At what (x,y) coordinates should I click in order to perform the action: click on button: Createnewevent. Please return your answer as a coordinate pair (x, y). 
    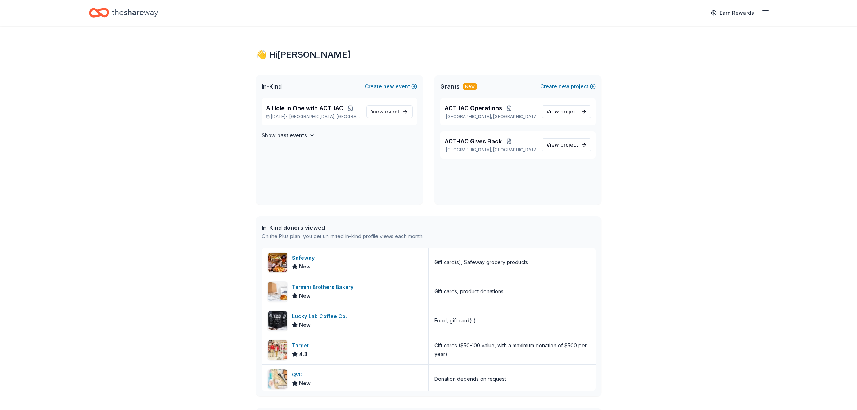
    Looking at the image, I should click on (391, 86).